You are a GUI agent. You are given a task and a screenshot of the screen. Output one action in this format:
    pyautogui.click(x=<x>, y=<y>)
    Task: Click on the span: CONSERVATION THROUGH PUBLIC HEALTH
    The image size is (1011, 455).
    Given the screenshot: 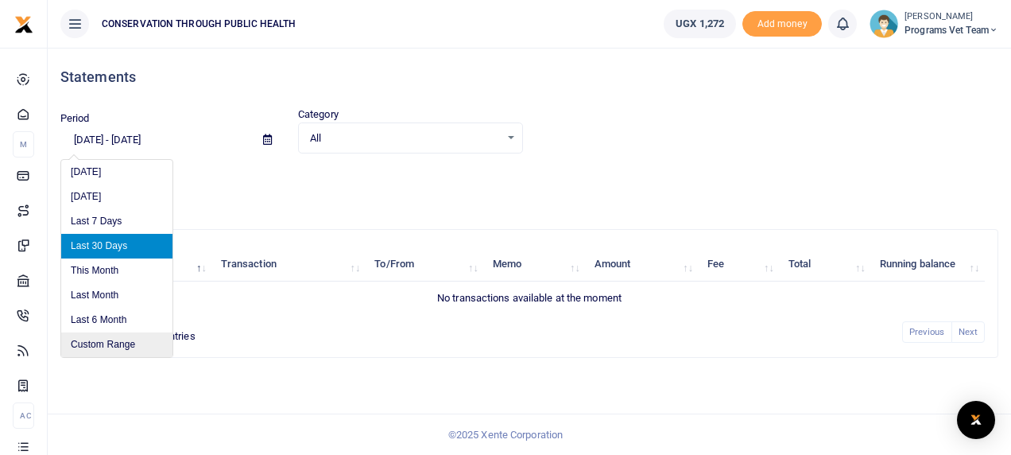 What is the action you would take?
    pyautogui.click(x=199, y=24)
    